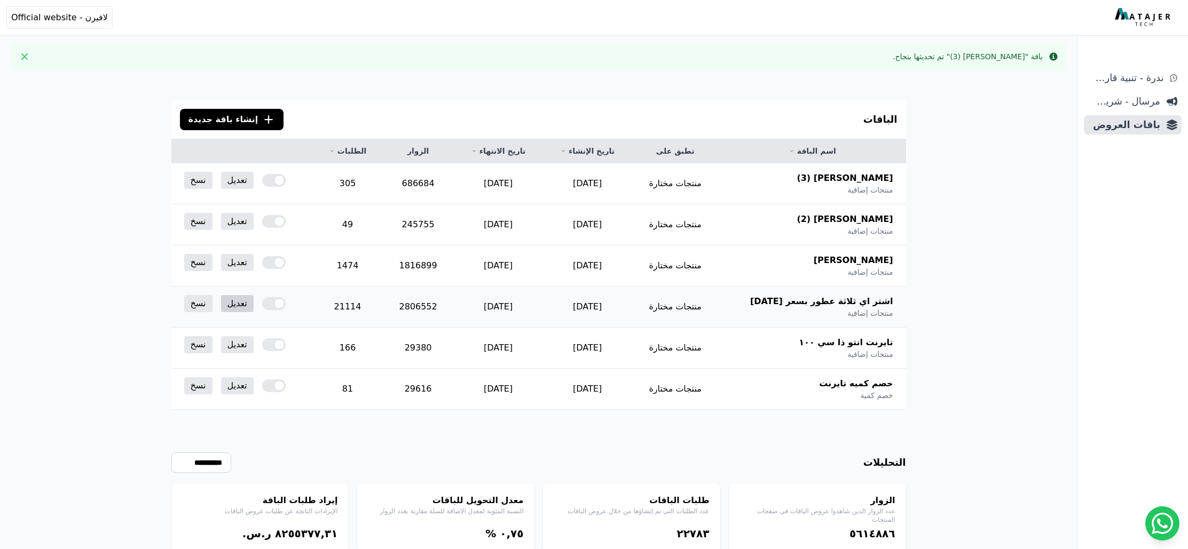  What do you see at coordinates (632, 512) in the screenshot?
I see `p: عدد الطلبات التي تم إنشاؤها من خلال عروض الباقات` at bounding box center [632, 512].